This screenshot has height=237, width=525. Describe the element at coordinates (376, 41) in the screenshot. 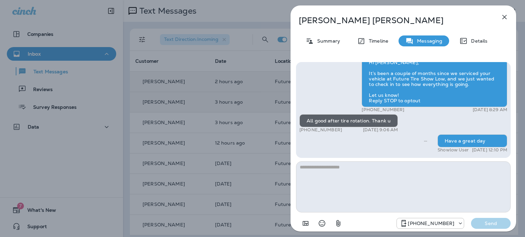

I see `p: Timeline` at that location.